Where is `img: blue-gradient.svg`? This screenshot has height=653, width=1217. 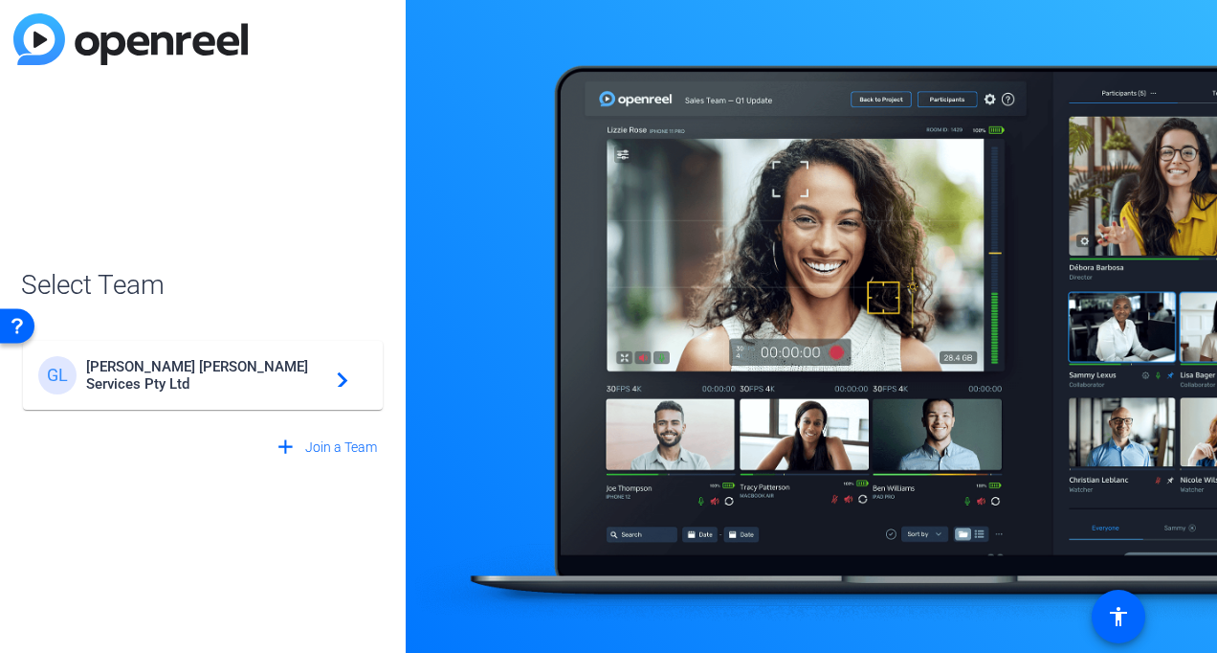
img: blue-gradient.svg is located at coordinates (130, 39).